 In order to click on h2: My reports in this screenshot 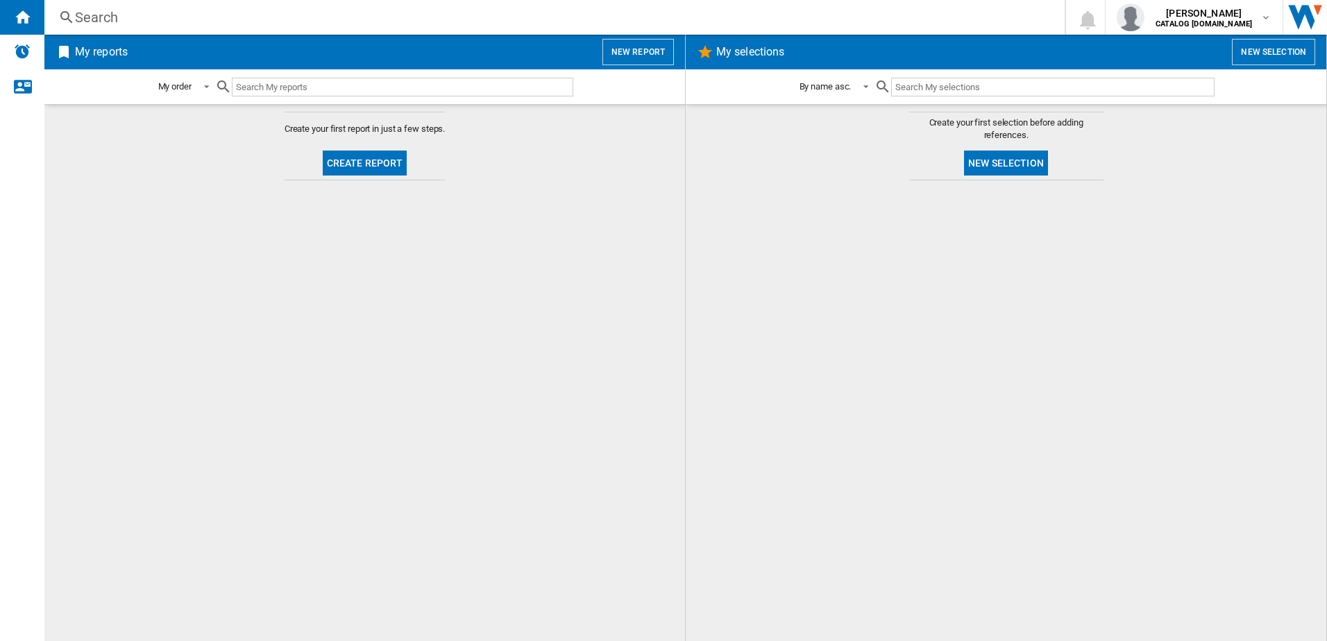, I will do `click(101, 52)`.